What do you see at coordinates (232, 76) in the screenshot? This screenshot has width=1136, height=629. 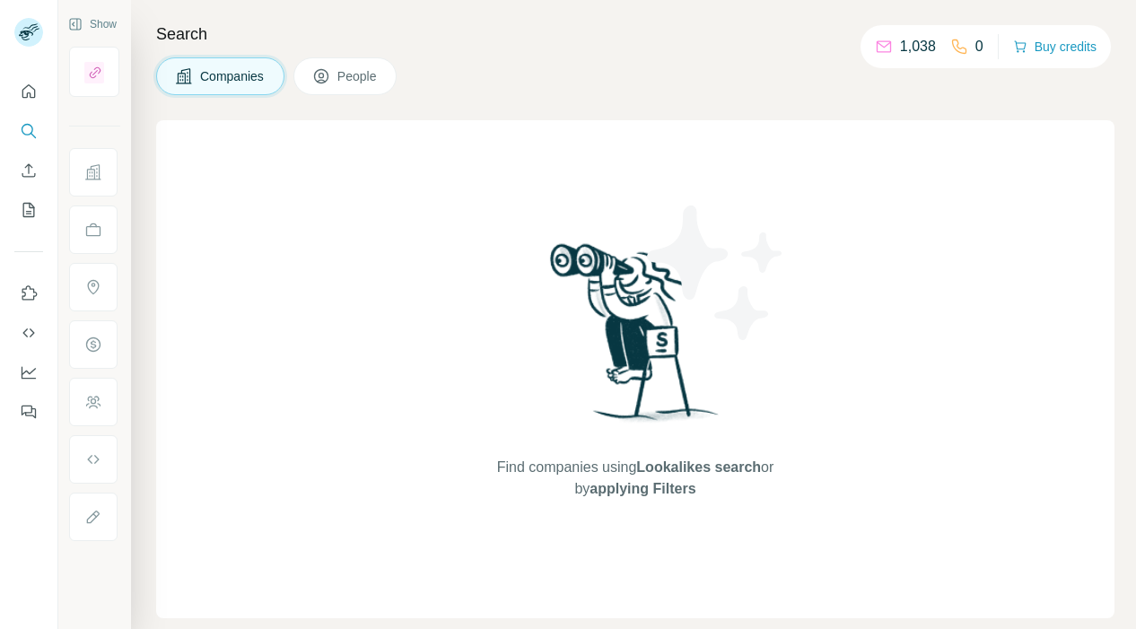 I see `span: Companies` at bounding box center [232, 76].